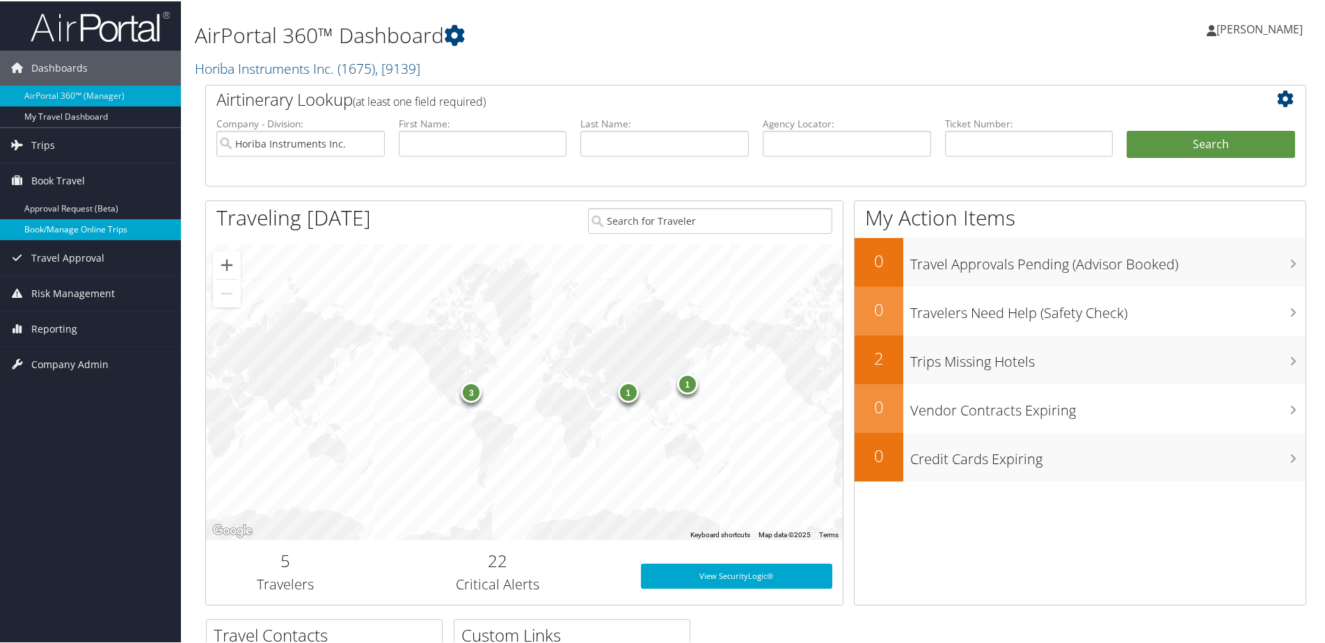 The image size is (1325, 643). I want to click on a: 0Travel Approvals Pending (Advisor Booked), so click(1080, 261).